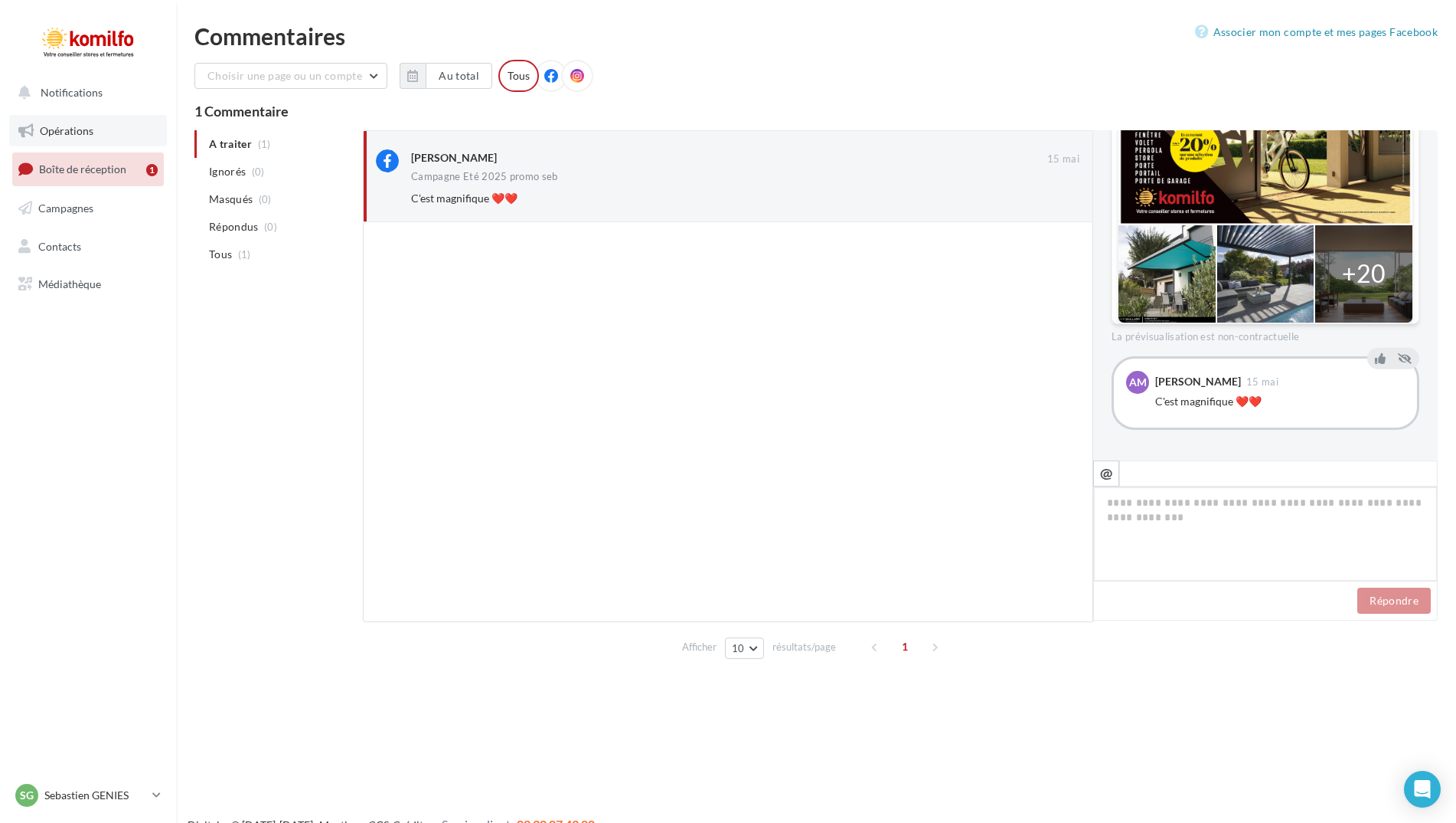 This screenshot has height=823, width=1456. What do you see at coordinates (1316, 33) in the screenshot?
I see `a: Associer mon compte et mes pages Facebook` at bounding box center [1316, 33].